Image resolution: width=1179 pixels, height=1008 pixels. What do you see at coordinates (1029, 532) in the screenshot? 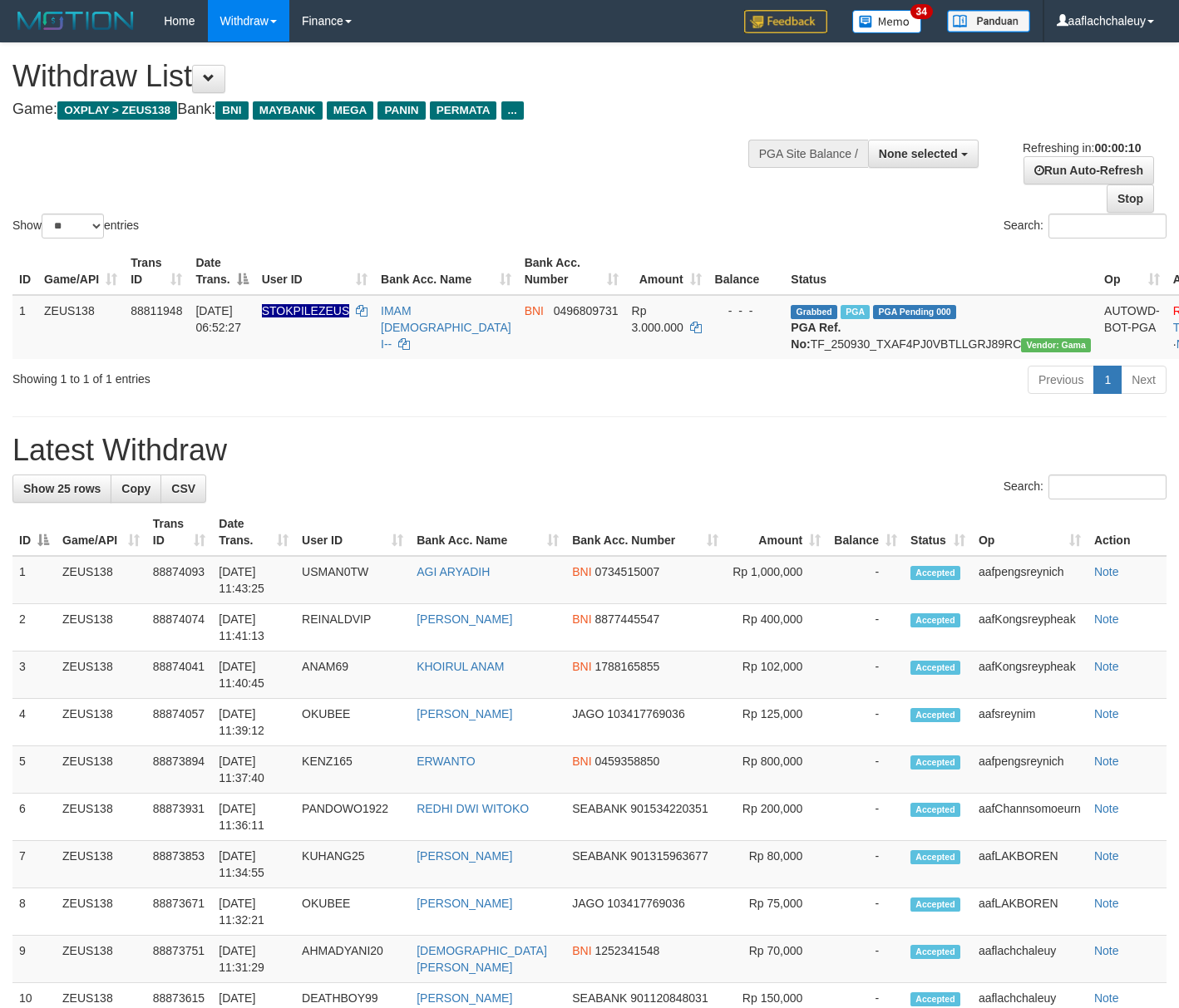
I see `th: Op: activate to sort column ascending` at bounding box center [1029, 532].